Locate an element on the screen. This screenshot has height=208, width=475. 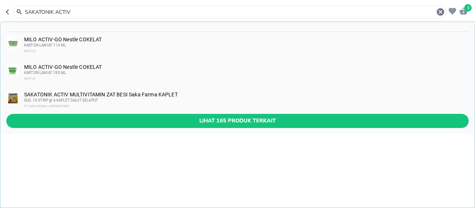
span: DUS, 10 STRIP @ 6 KAPLET SALUT SELAPUT is located at coordinates (61, 100).